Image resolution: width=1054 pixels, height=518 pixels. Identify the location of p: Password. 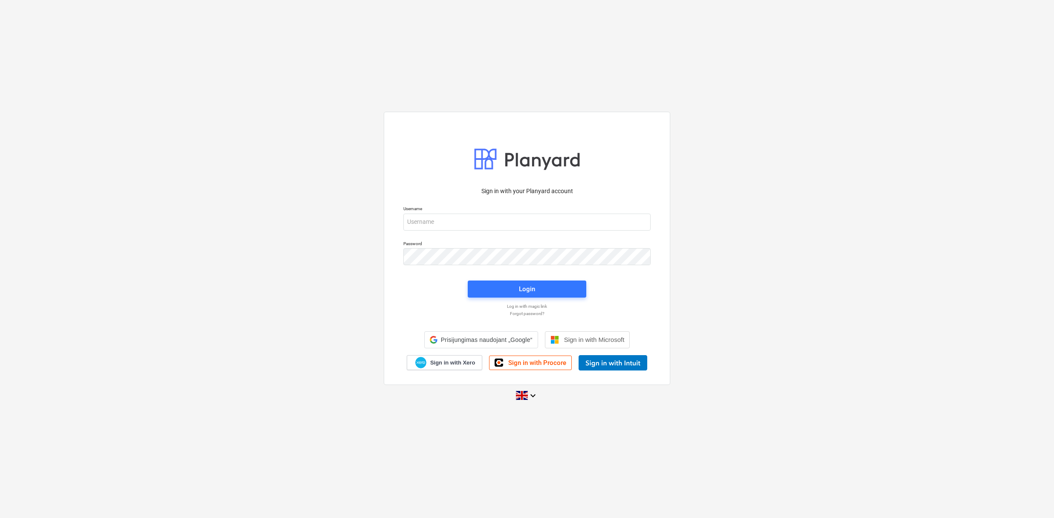
(527, 244).